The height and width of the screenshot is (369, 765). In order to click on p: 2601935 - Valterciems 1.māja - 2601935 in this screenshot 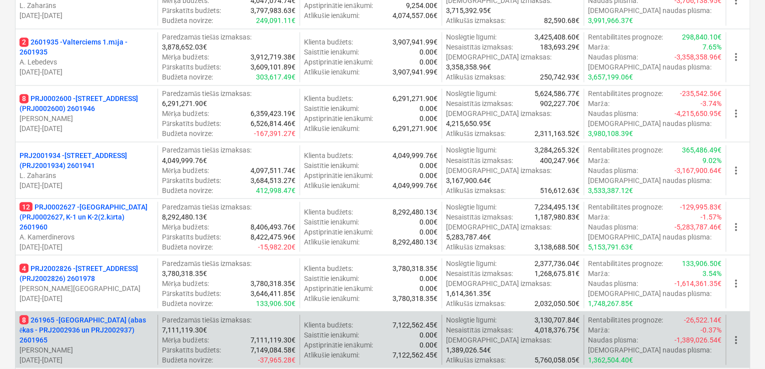, I will do `click(86, 47)`.